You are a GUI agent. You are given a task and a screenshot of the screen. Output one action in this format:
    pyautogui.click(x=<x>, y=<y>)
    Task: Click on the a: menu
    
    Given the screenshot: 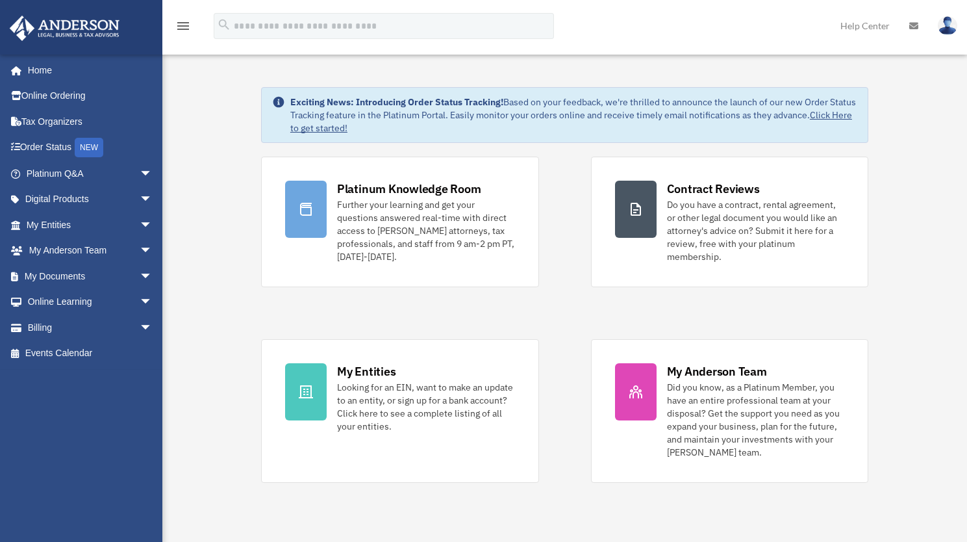 What is the action you would take?
    pyautogui.click(x=183, y=28)
    